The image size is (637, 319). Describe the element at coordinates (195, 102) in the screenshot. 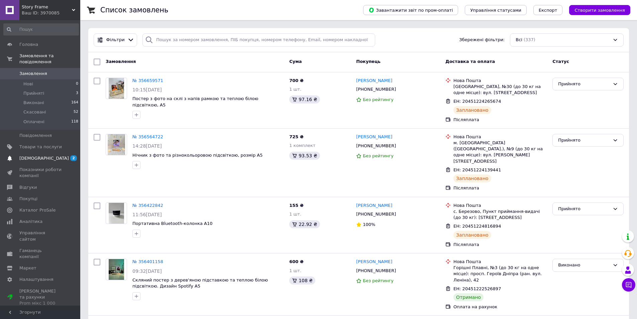

I see `a: Постер з фото на склі з напів рамкою та теплою білою підсвіткою, А5` at that location.